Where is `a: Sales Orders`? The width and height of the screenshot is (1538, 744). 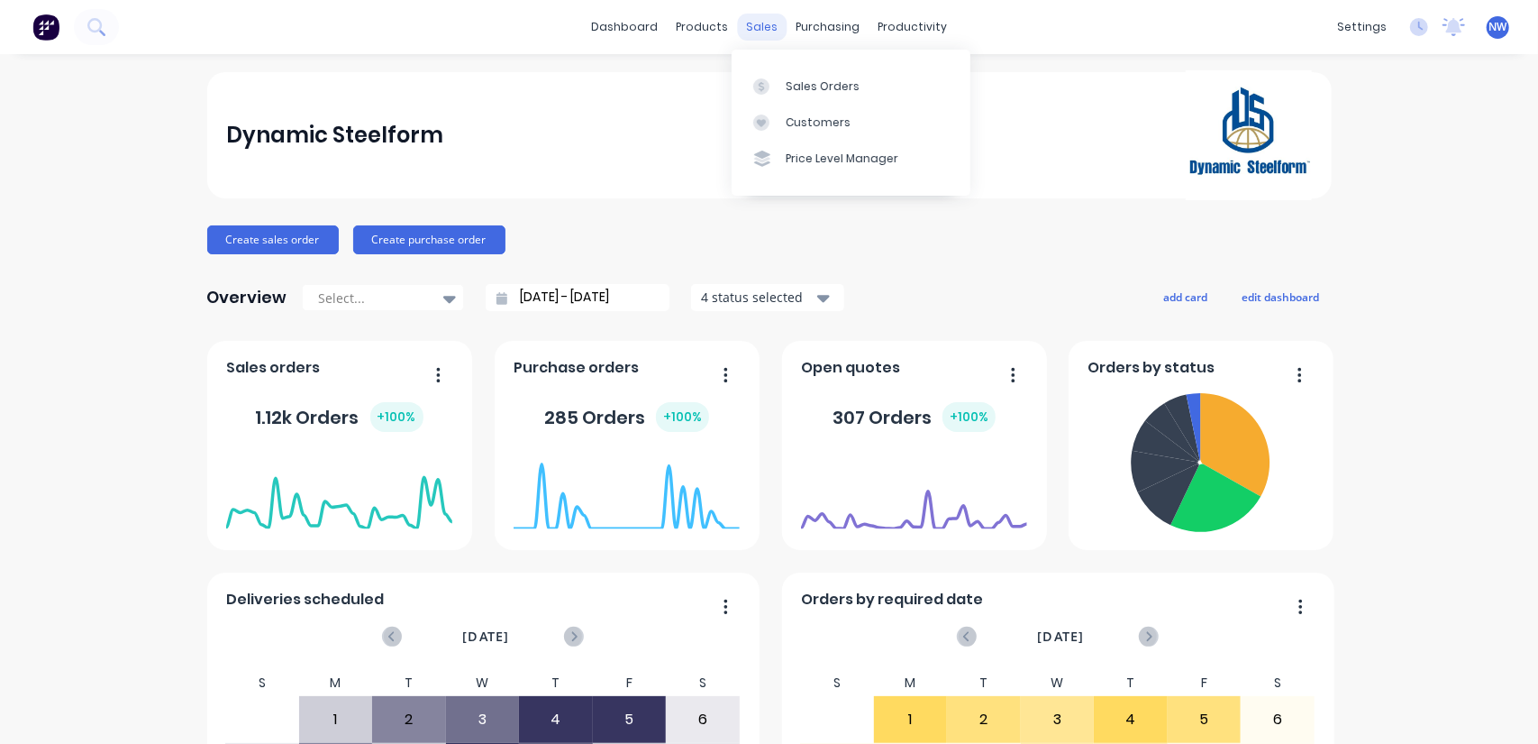
a: Sales Orders is located at coordinates (851, 86).